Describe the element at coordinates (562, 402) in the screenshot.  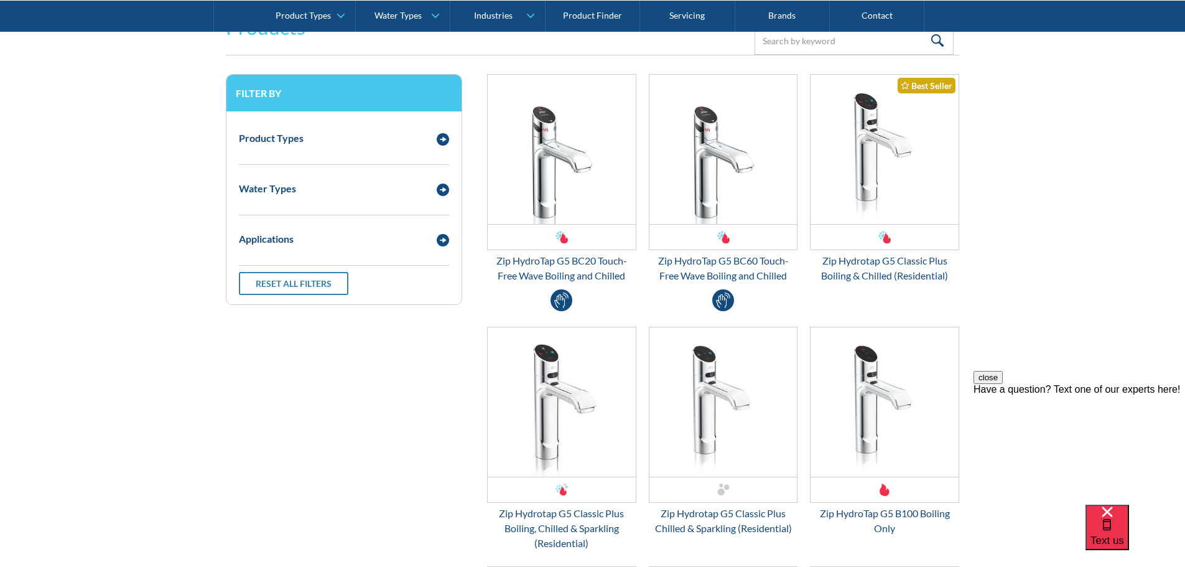
I see `img: Zip Hydrotap G5 Classic Plus Boiling, Chilled & Sparkling (Residential)` at that location.